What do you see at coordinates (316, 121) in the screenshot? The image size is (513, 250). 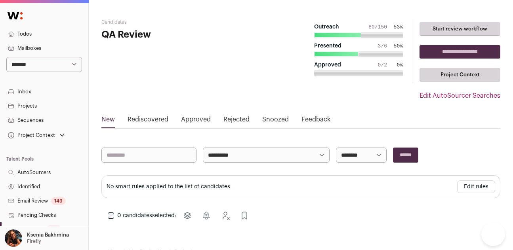 I see `a: Feedback` at bounding box center [316, 121].